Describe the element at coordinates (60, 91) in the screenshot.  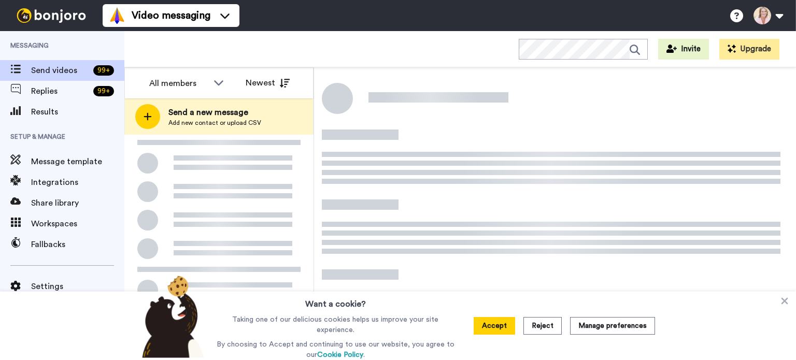
I see `span: Replies` at that location.